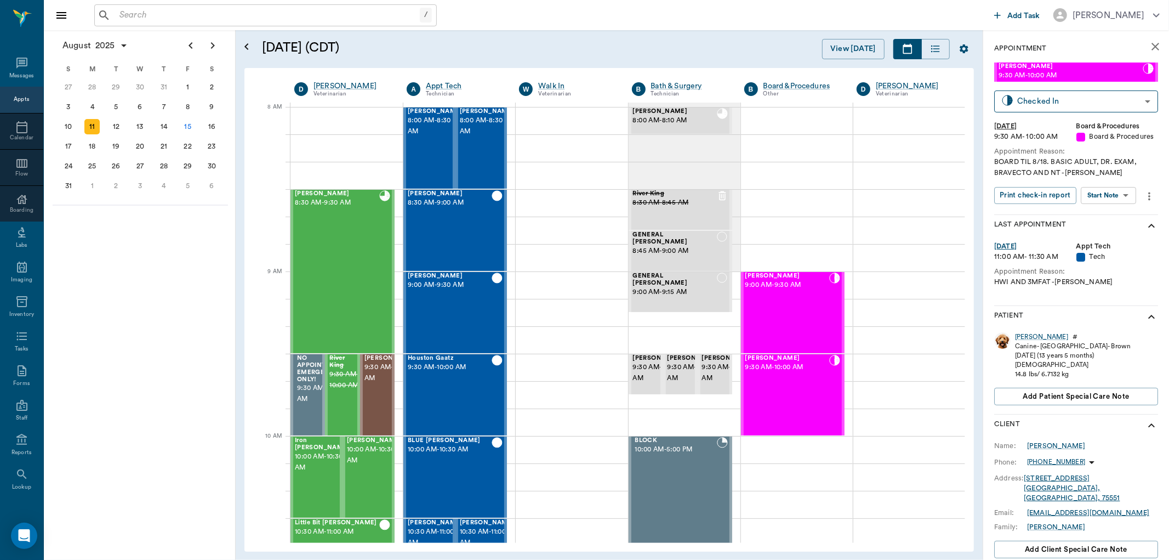  Describe the element at coordinates (188, 107) in the screenshot. I see `div: Friday, August 8, 2025` at that location.